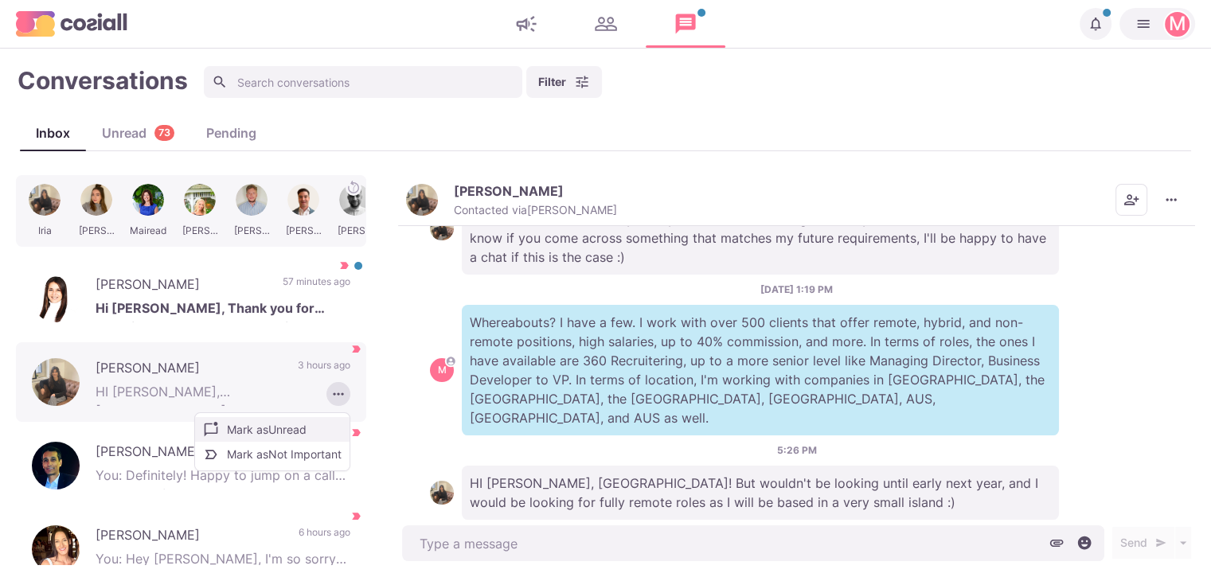 This screenshot has width=1211, height=581. I want to click on div: Inbox, so click(53, 133).